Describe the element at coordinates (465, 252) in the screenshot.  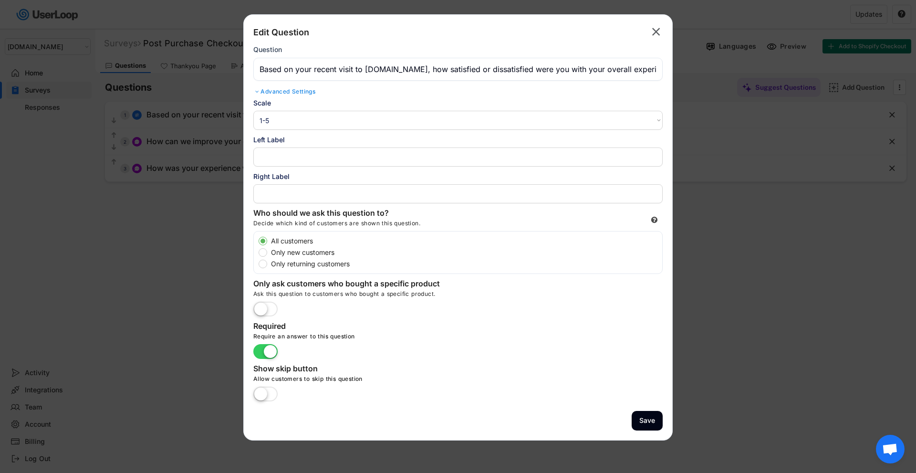
I see `label: Only new customers` at that location.